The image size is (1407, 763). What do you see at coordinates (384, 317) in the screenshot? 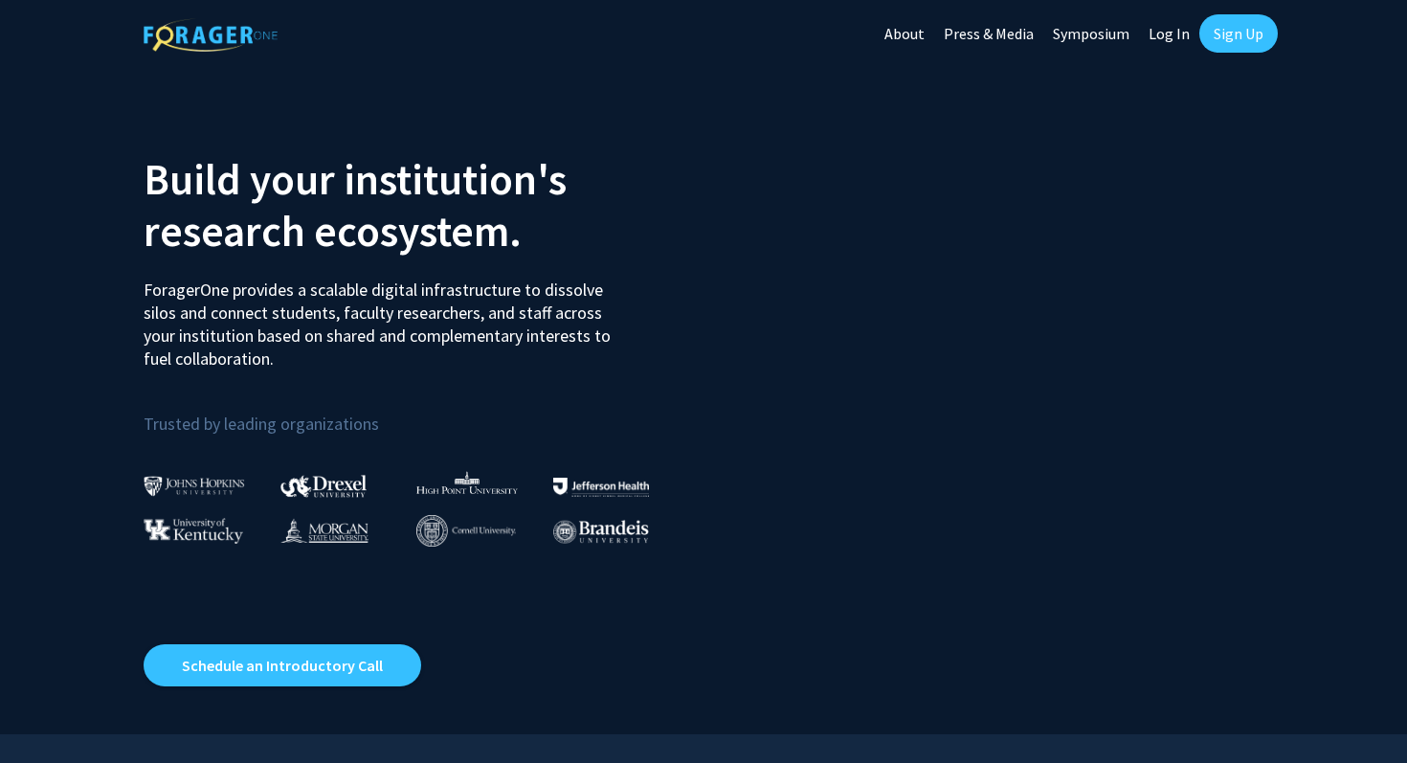
I see `p: ForagerOne provides a scalable digital infrastructure to dissolve silos and connect students, fac...` at bounding box center [384, 317].